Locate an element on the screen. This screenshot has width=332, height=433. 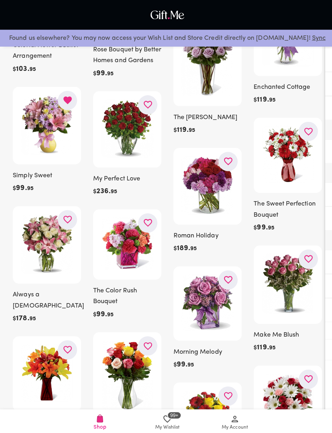
h6: 236 . is located at coordinates (103, 190).